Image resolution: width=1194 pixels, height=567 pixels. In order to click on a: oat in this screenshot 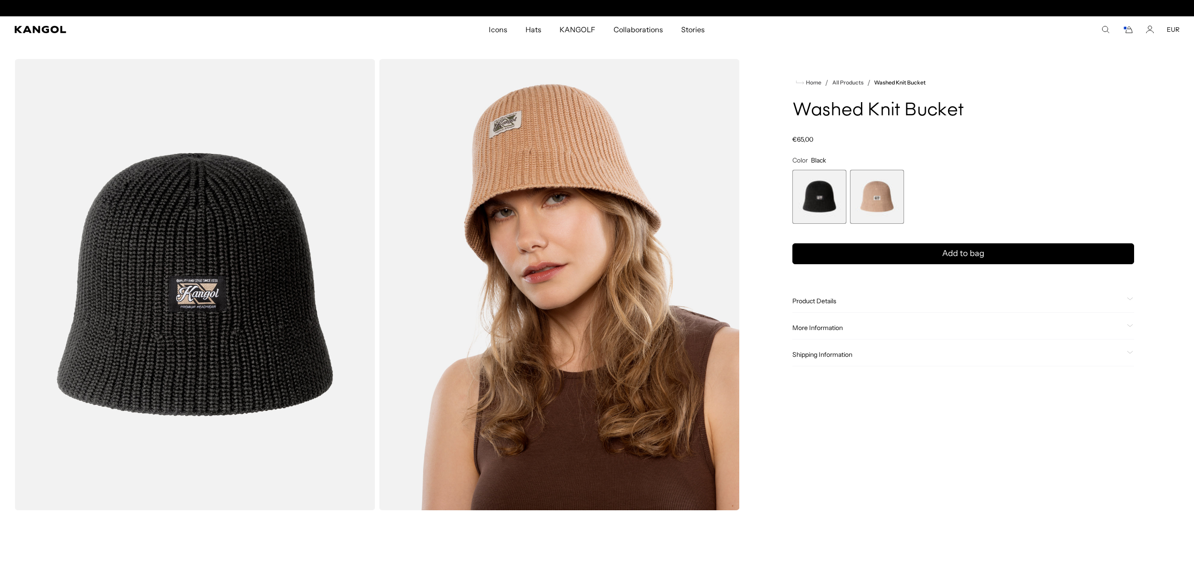, I will do `click(559, 285)`.